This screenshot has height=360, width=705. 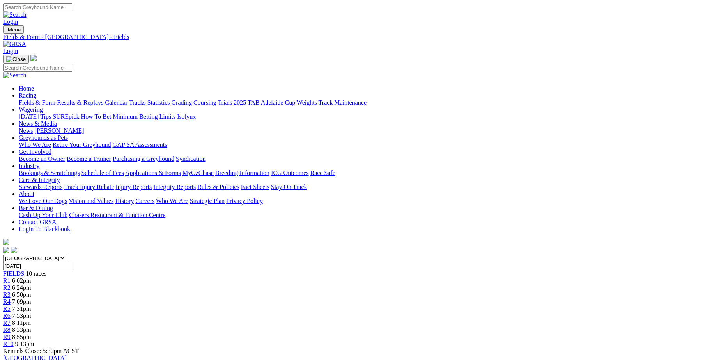 What do you see at coordinates (102, 172) in the screenshot?
I see `a: Schedule of Fees` at bounding box center [102, 172].